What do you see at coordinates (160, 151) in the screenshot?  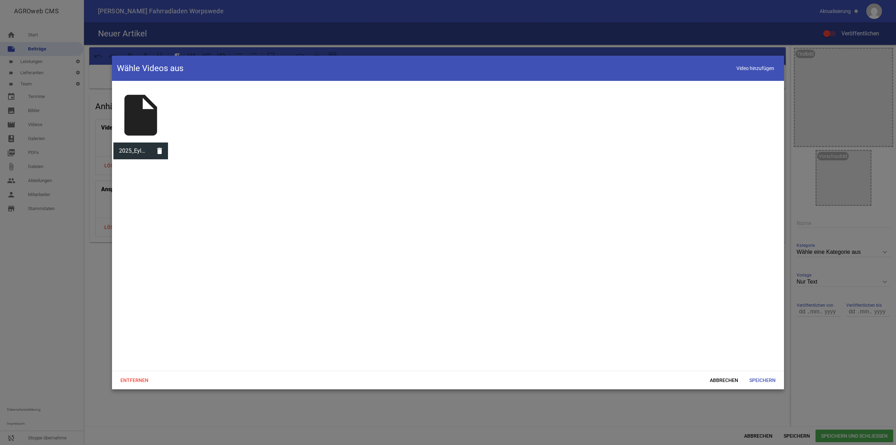 I see `i: delete` at bounding box center [160, 151].